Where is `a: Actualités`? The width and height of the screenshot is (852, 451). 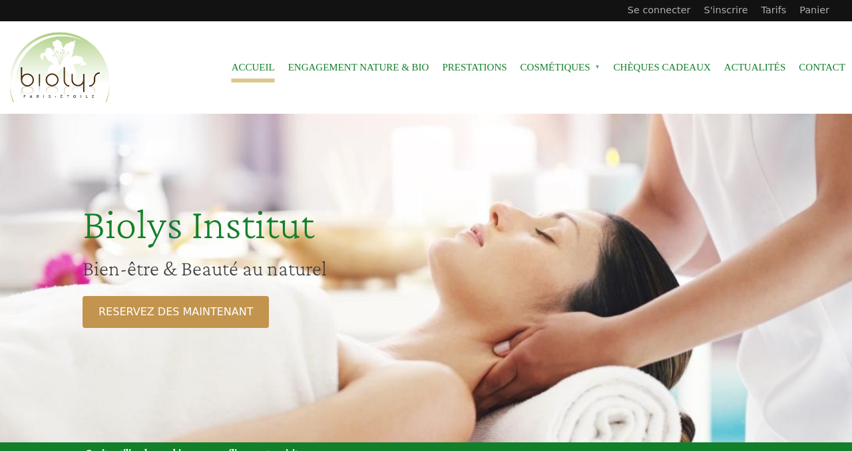
a: Actualités is located at coordinates (755, 67).